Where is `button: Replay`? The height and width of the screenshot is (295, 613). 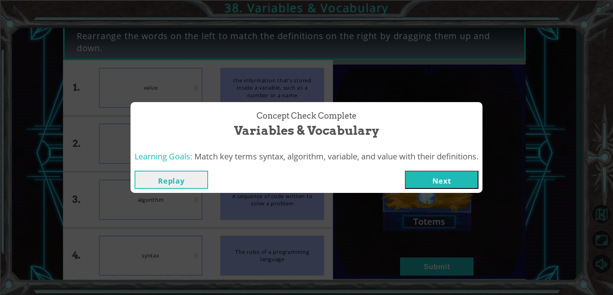
button: Replay is located at coordinates (171, 180).